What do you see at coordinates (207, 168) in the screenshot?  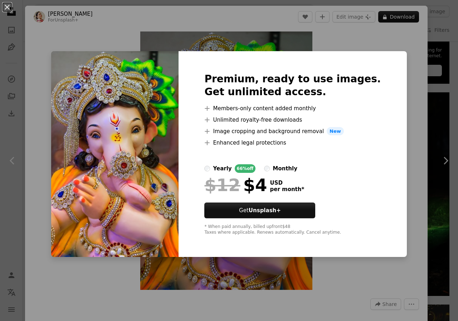 I see `input: yearly66%off` at bounding box center [207, 168].